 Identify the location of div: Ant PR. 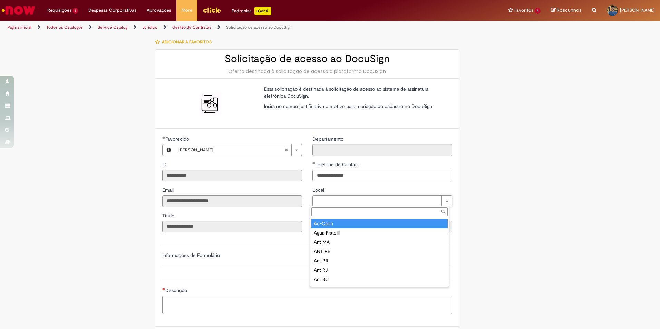
(379, 261).